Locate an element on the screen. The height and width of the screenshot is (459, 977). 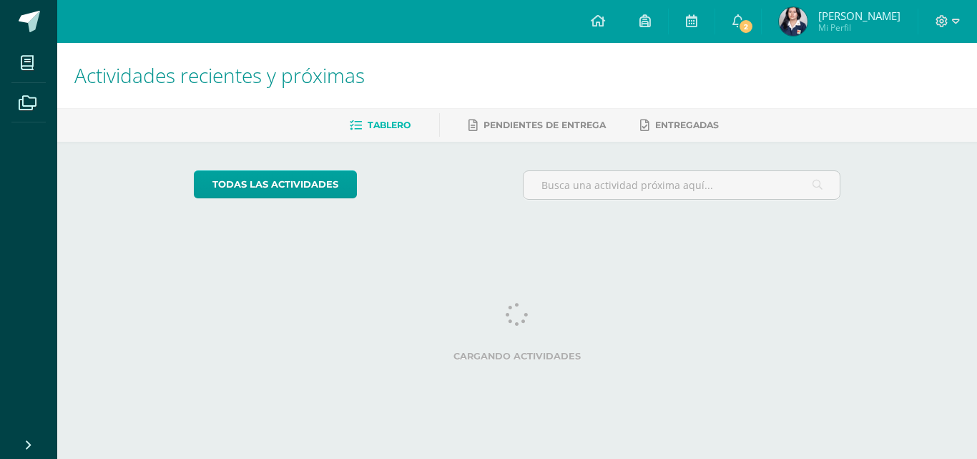
a: Tablero is located at coordinates (380, 125).